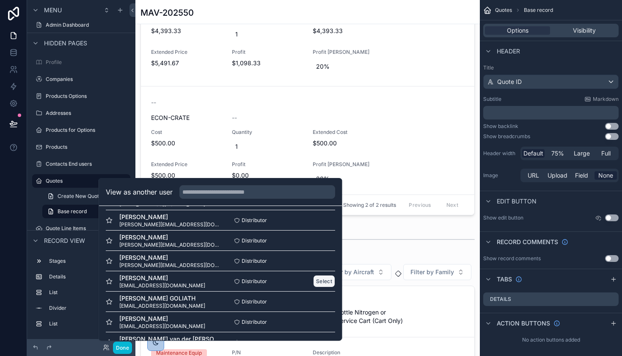 The height and width of the screenshot is (356, 622). What do you see at coordinates (87, 228) in the screenshot?
I see `label: Quote Line Items` at bounding box center [87, 228].